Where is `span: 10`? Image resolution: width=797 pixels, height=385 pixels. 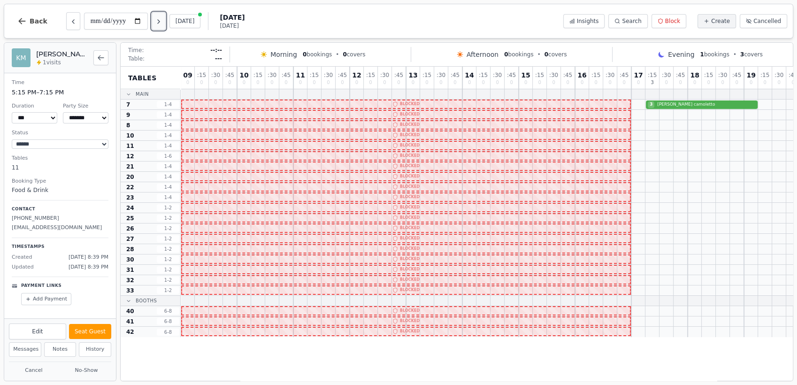 span: 10 is located at coordinates (244, 75).